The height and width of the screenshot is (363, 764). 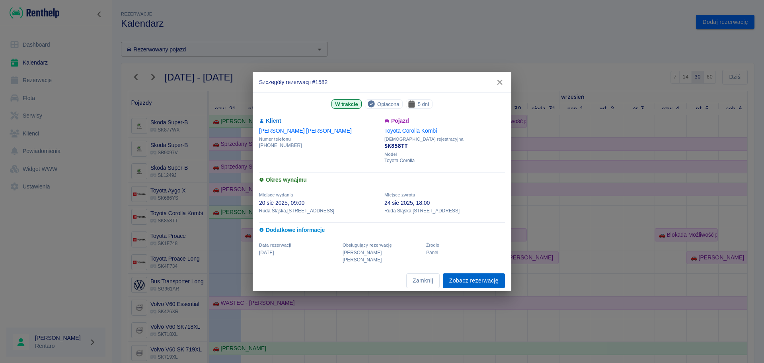 I want to click on a: Zobacz rezerwację, so click(x=474, y=280).